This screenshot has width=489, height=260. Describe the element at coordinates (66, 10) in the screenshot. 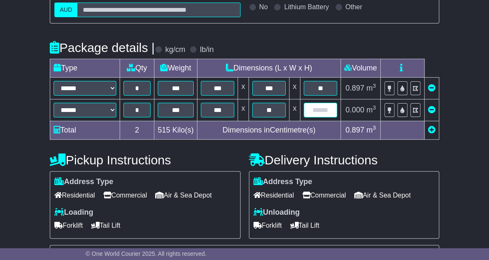

I see `label: AUD` at that location.